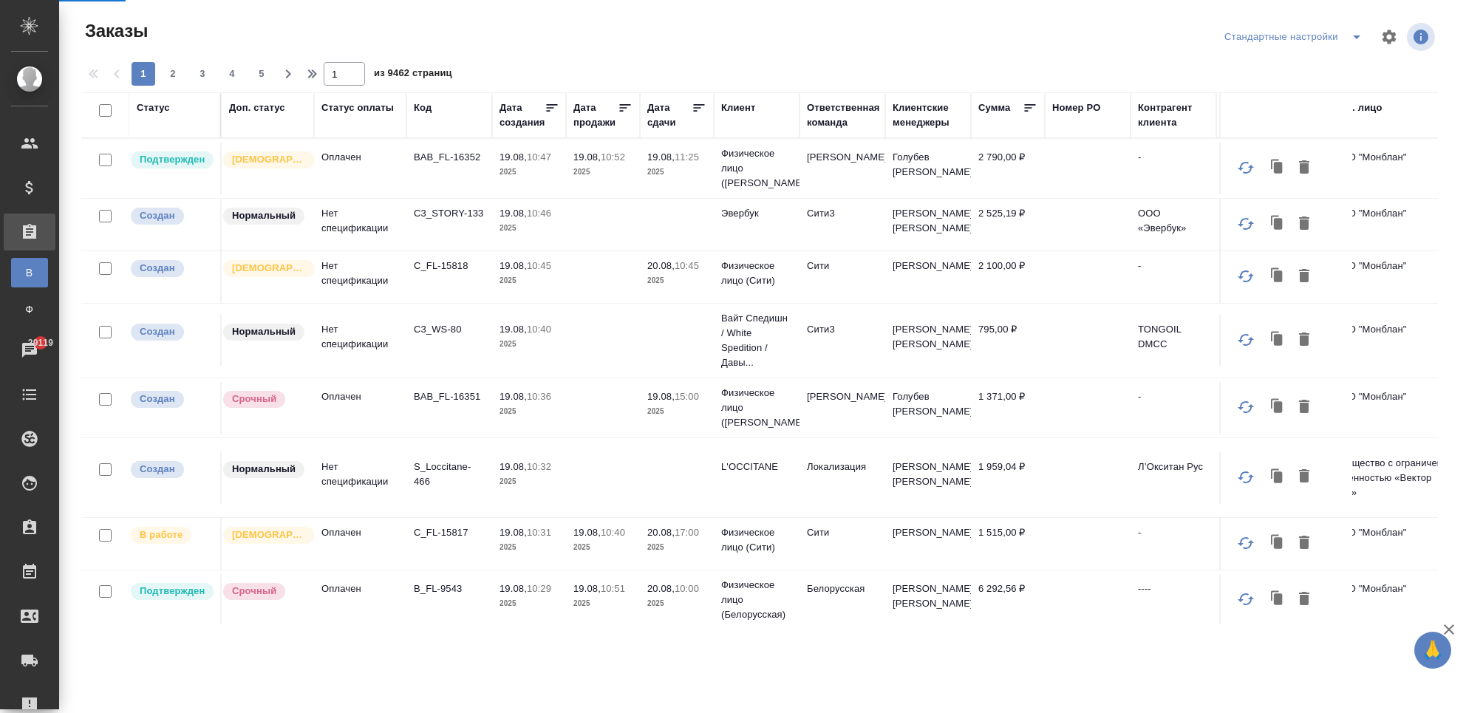 The width and height of the screenshot is (1466, 713). I want to click on div: Статус, so click(153, 108).